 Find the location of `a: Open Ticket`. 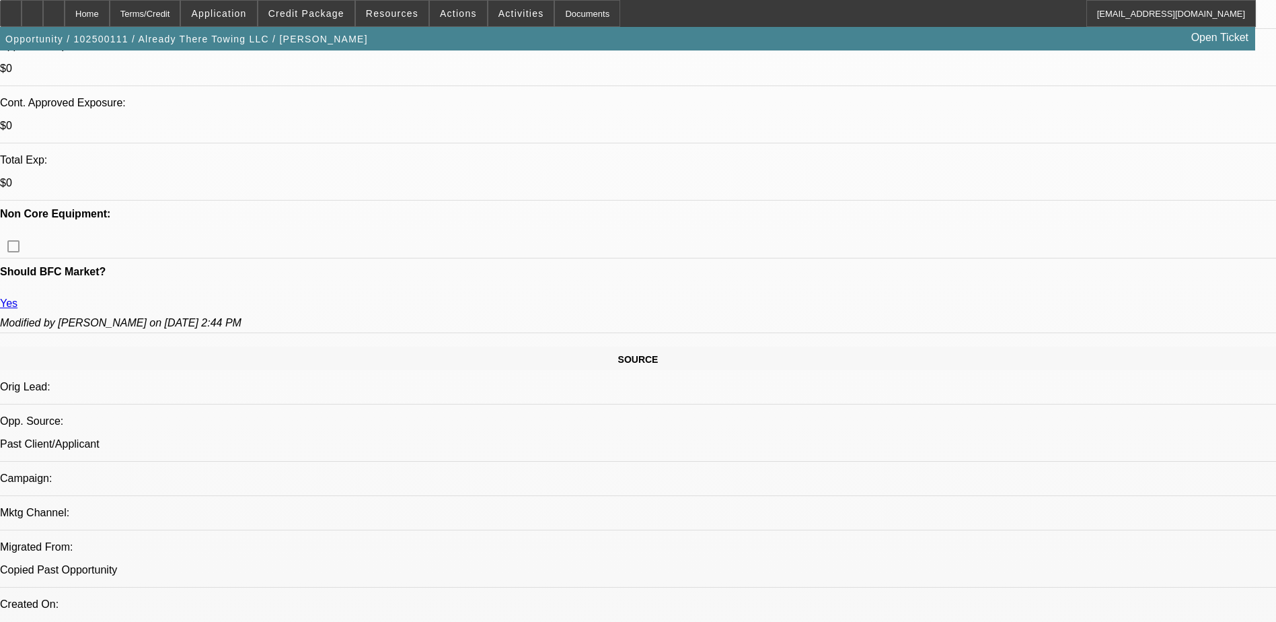

a: Open Ticket is located at coordinates (1220, 38).